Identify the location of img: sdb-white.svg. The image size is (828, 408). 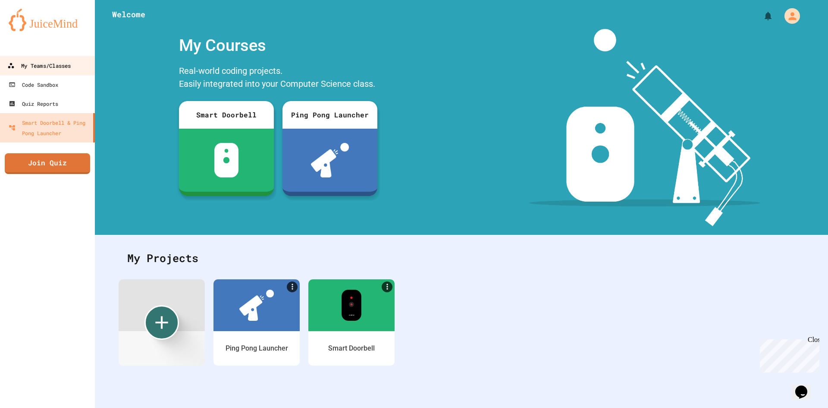
(226, 160).